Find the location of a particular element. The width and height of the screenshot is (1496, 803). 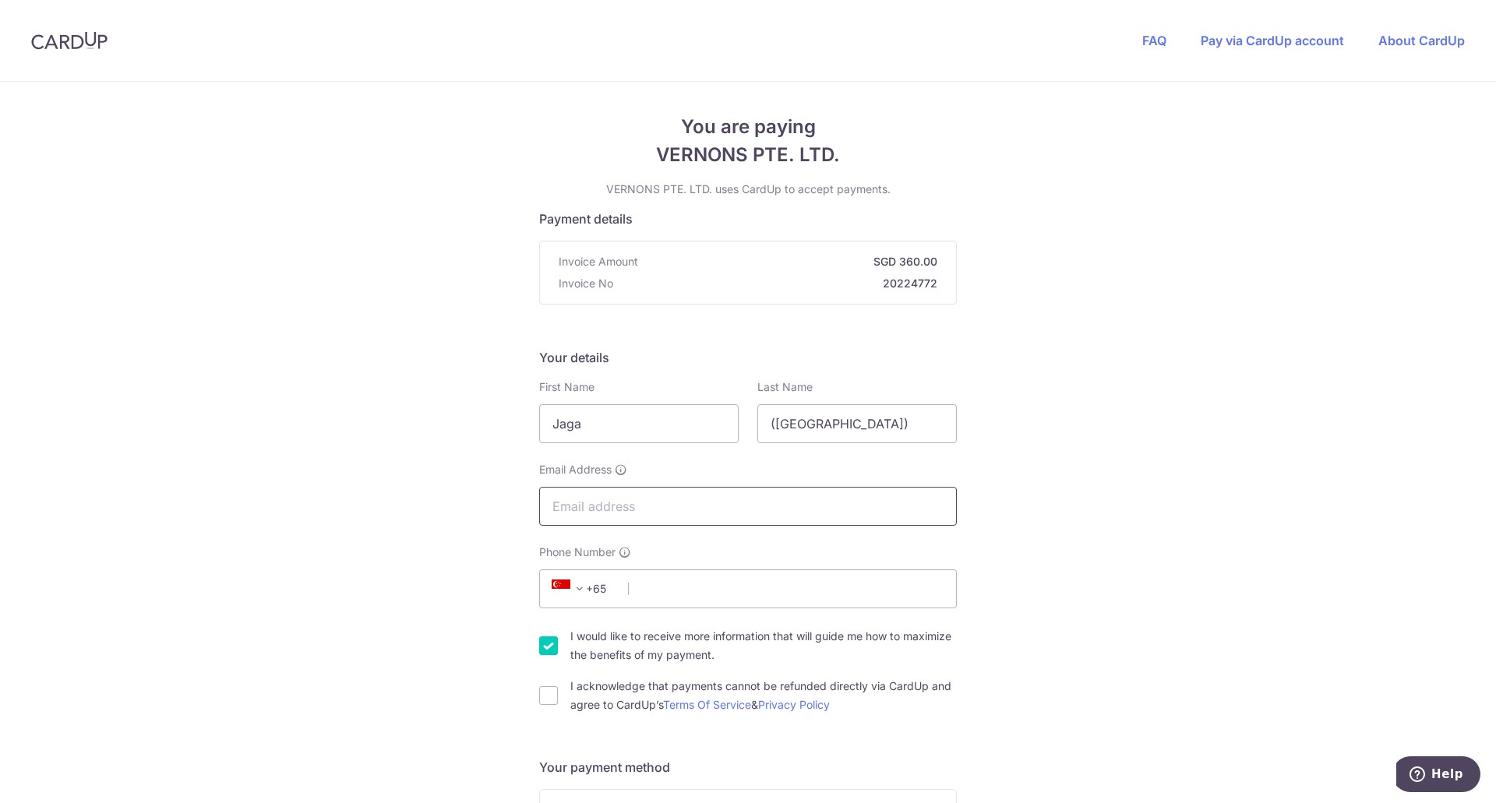

span: VERNONS PTE. LTD. is located at coordinates (748, 155).